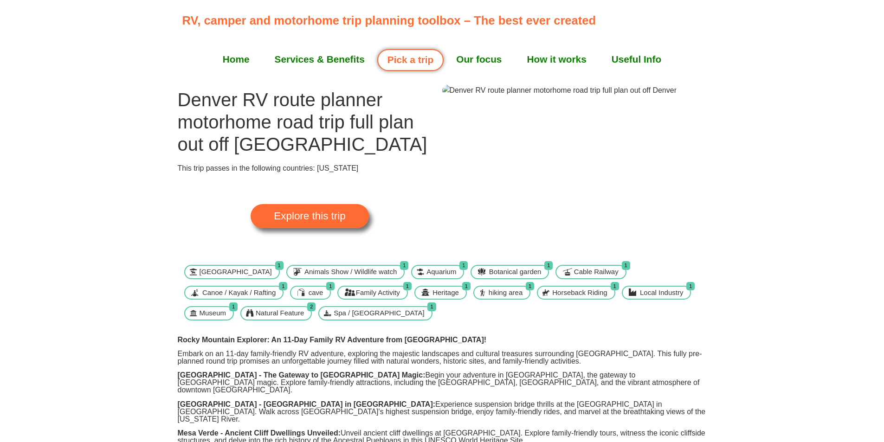 Image resolution: width=884 pixels, height=442 pixels. I want to click on a: Services & Benefits, so click(320, 59).